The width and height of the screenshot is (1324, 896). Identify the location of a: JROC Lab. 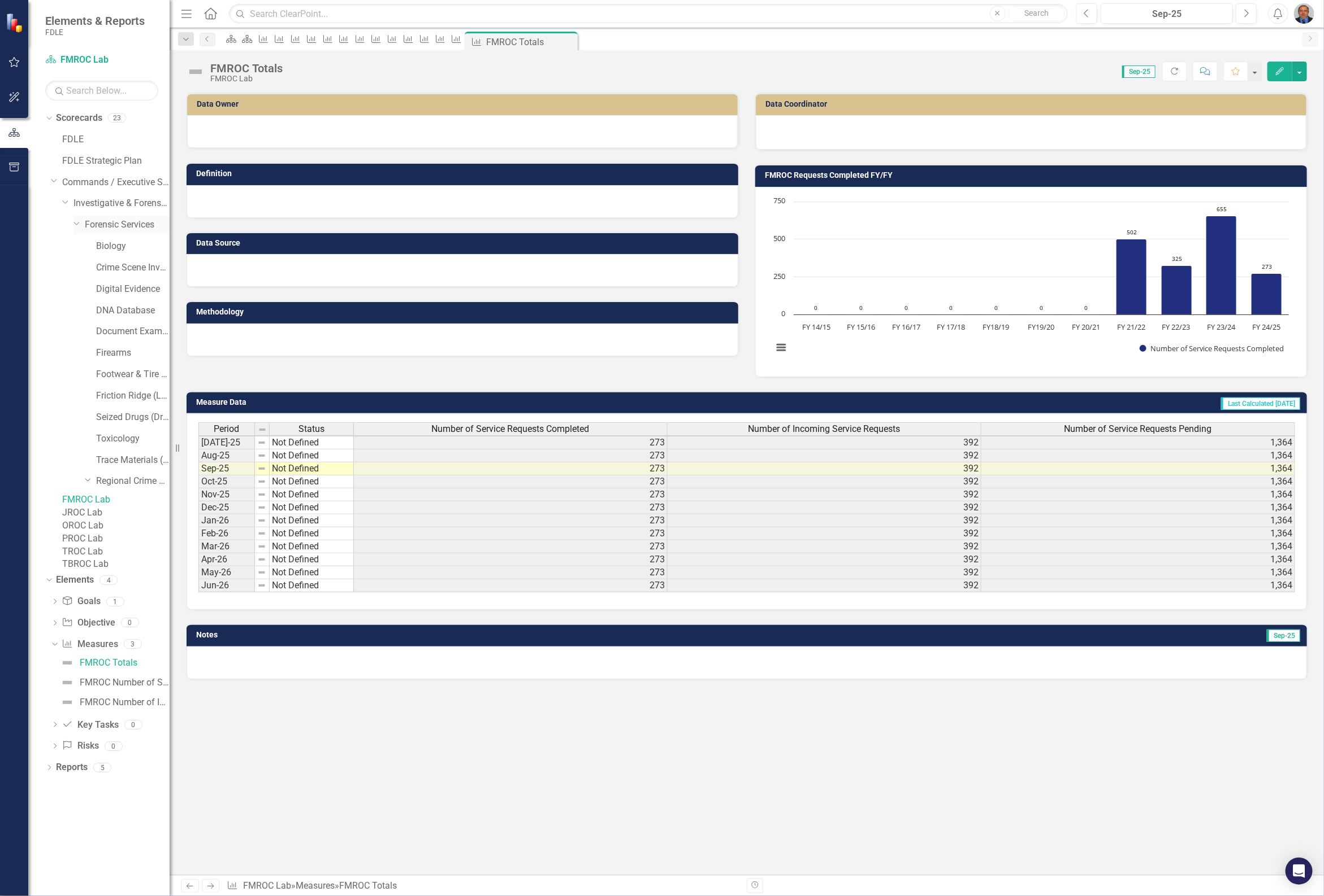
(116, 513).